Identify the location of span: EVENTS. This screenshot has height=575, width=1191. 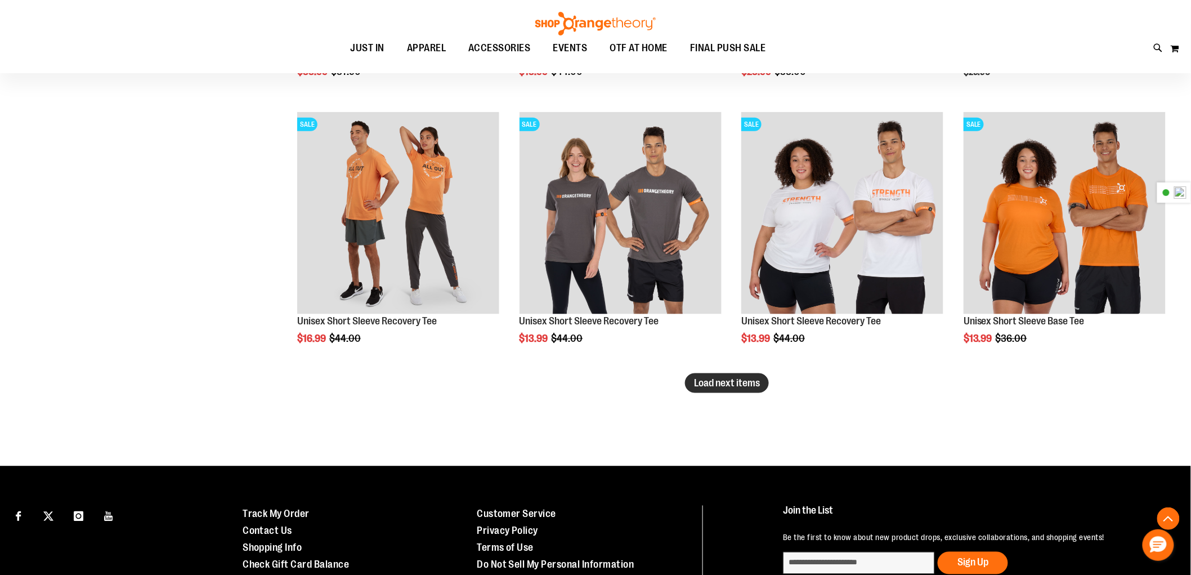
(570, 48).